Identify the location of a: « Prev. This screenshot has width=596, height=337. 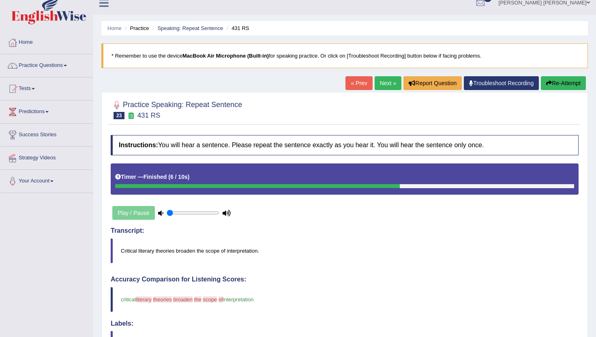
(359, 83).